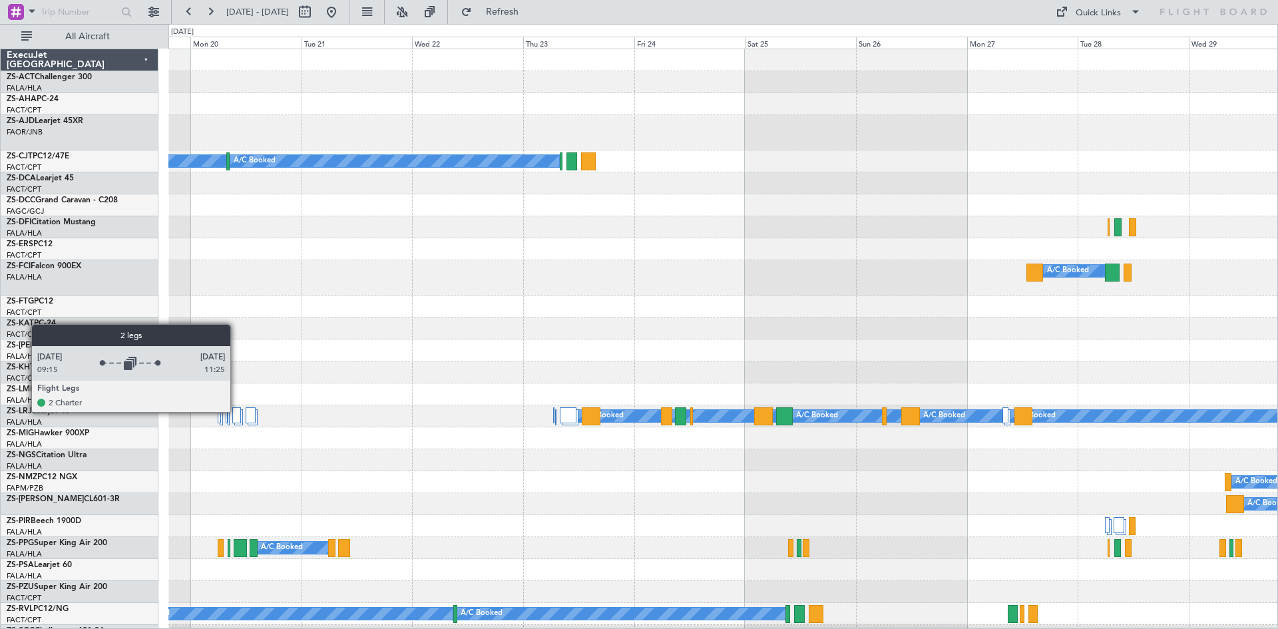 This screenshot has width=1278, height=629. I want to click on a: ZS-MIGHawker 900XP, so click(48, 433).